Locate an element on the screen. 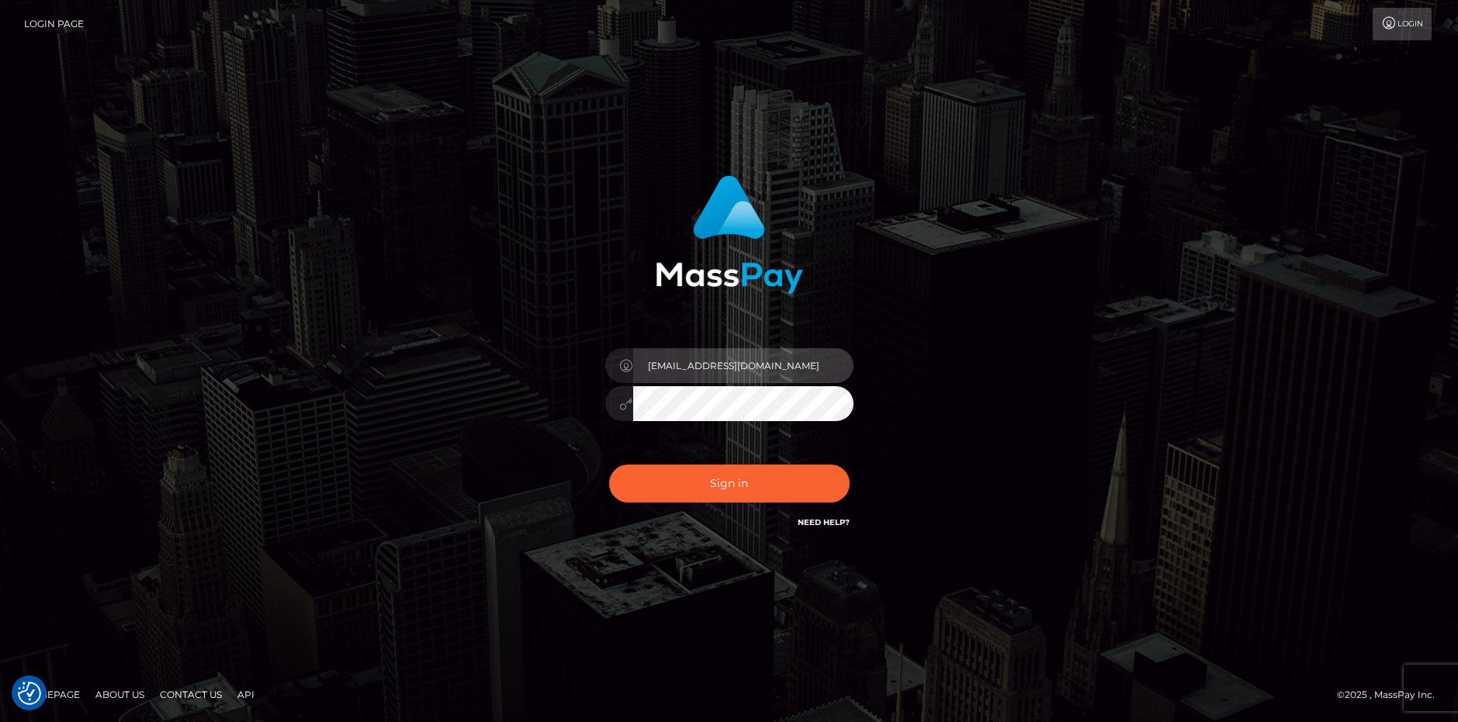 The height and width of the screenshot is (722, 1458). img: Revisit consent button is located at coordinates (29, 694).